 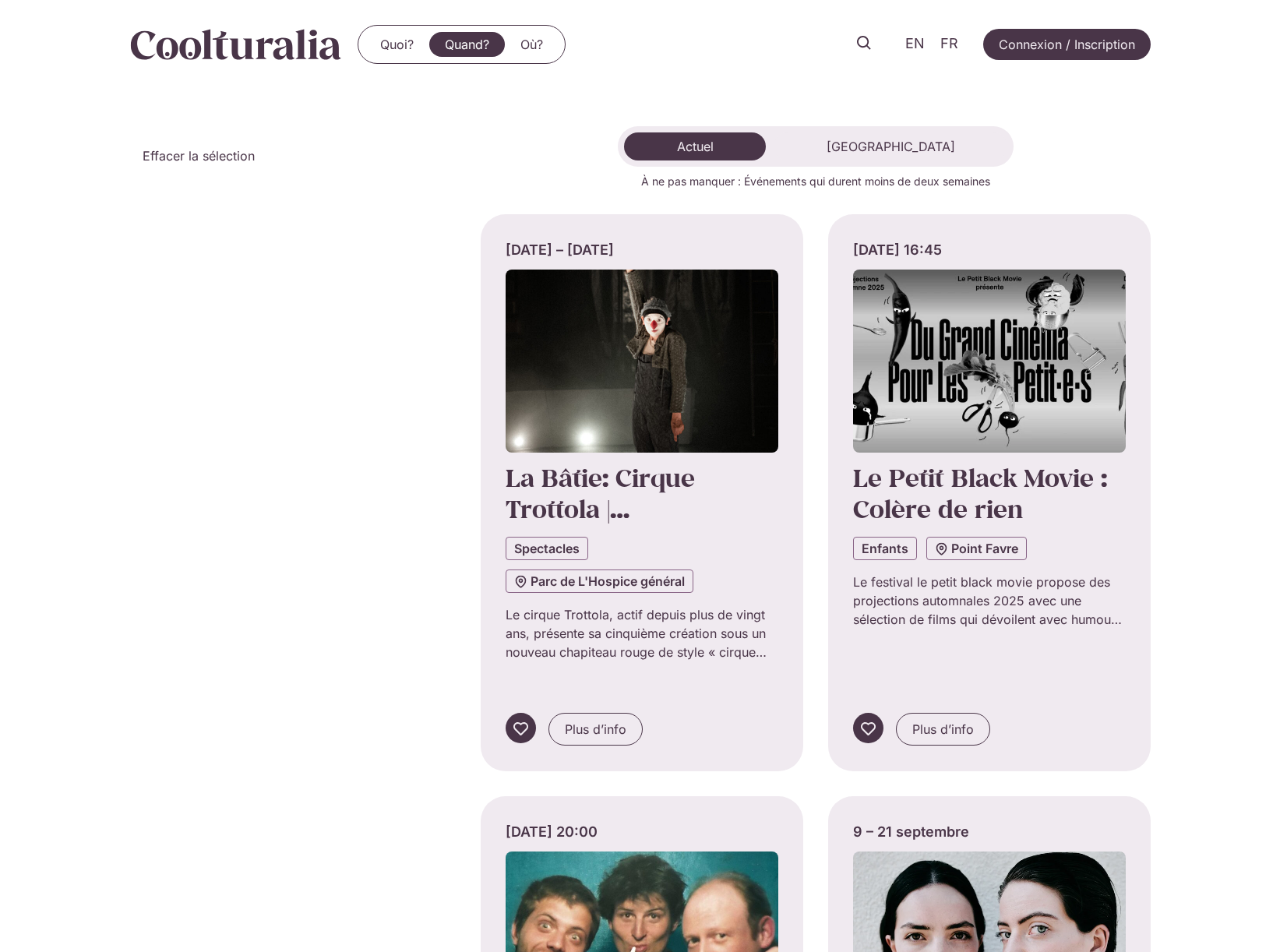 What do you see at coordinates (642, 633) in the screenshot?
I see `p: Le cirque Trottola, actif depuis plus de vingt ans, présente sa cinquième création sous un nouvea...` at bounding box center [642, 633].